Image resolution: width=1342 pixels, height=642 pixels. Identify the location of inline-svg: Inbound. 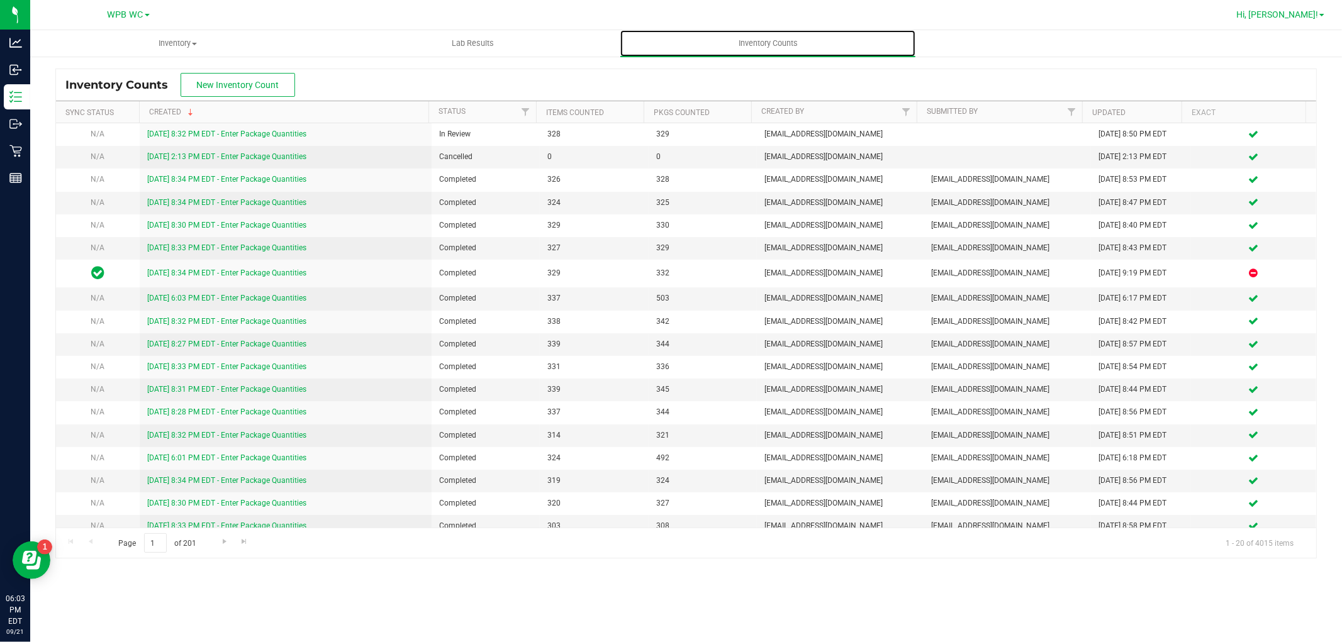
(16, 70).